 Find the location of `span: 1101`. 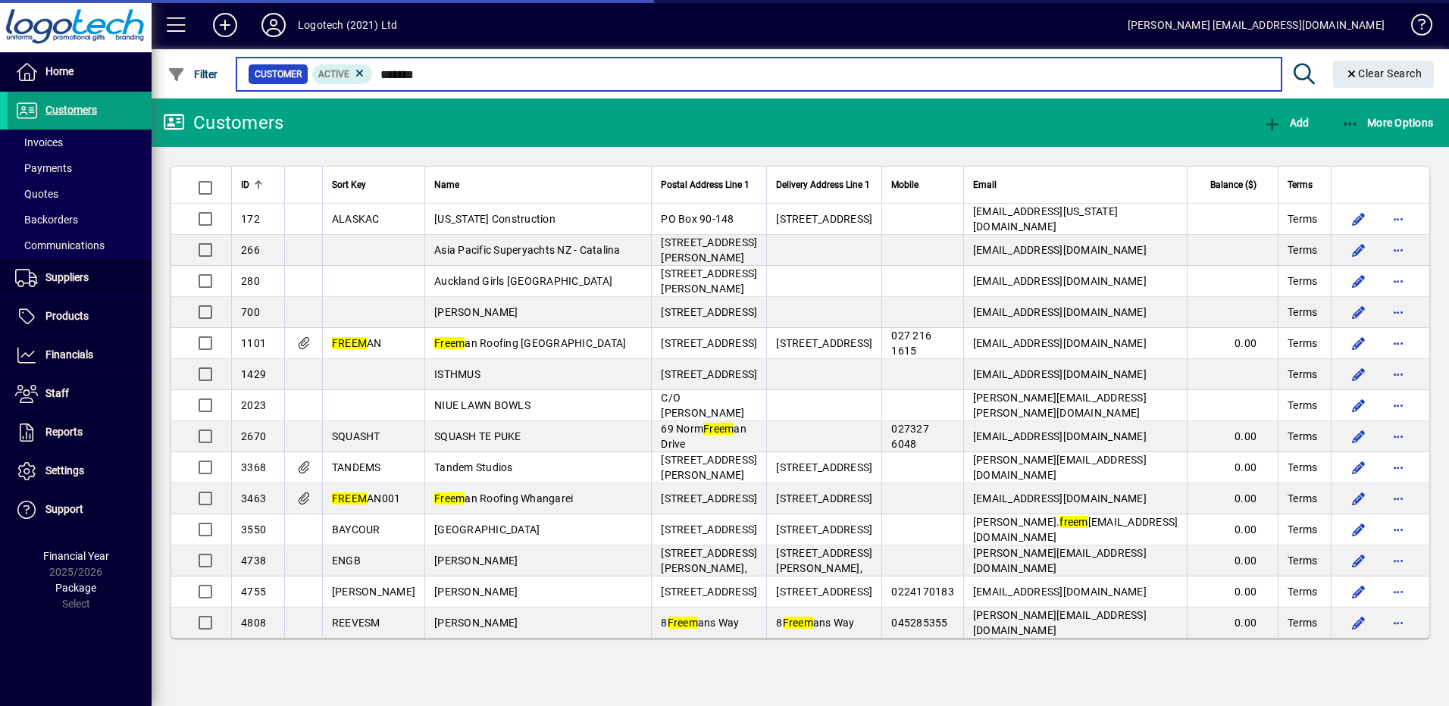

span: 1101 is located at coordinates (253, 343).